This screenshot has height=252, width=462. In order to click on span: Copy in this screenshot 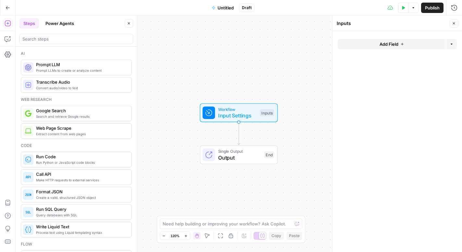, I will do `click(276, 236)`.